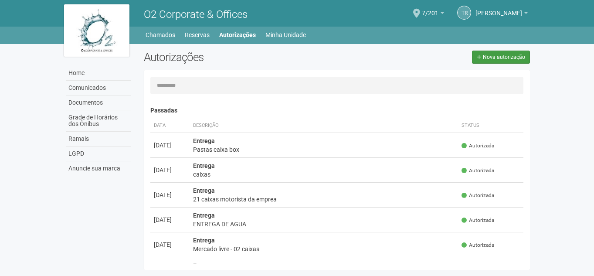 The image size is (594, 276). What do you see at coordinates (464, 13) in the screenshot?
I see `a: TR` at bounding box center [464, 13].